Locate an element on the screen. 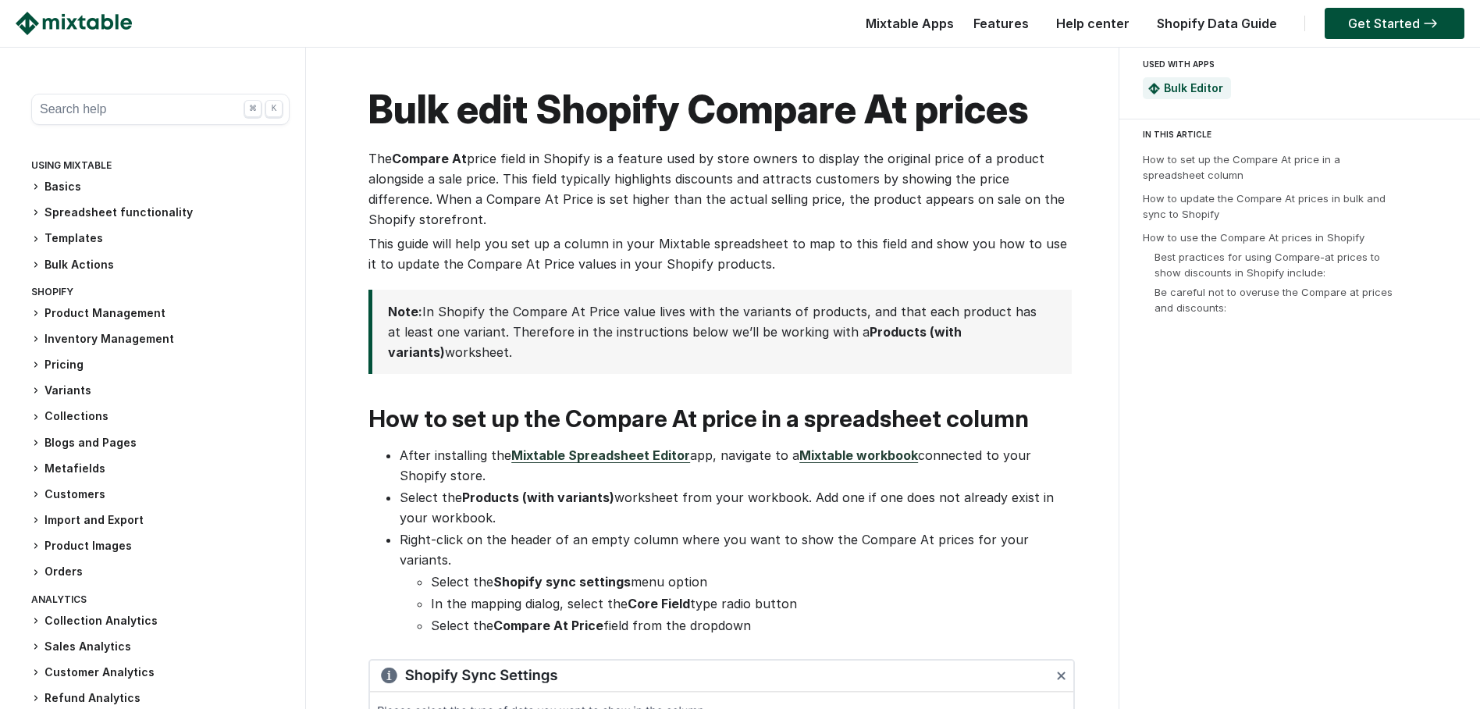  h3: Product Images is located at coordinates (160, 546).